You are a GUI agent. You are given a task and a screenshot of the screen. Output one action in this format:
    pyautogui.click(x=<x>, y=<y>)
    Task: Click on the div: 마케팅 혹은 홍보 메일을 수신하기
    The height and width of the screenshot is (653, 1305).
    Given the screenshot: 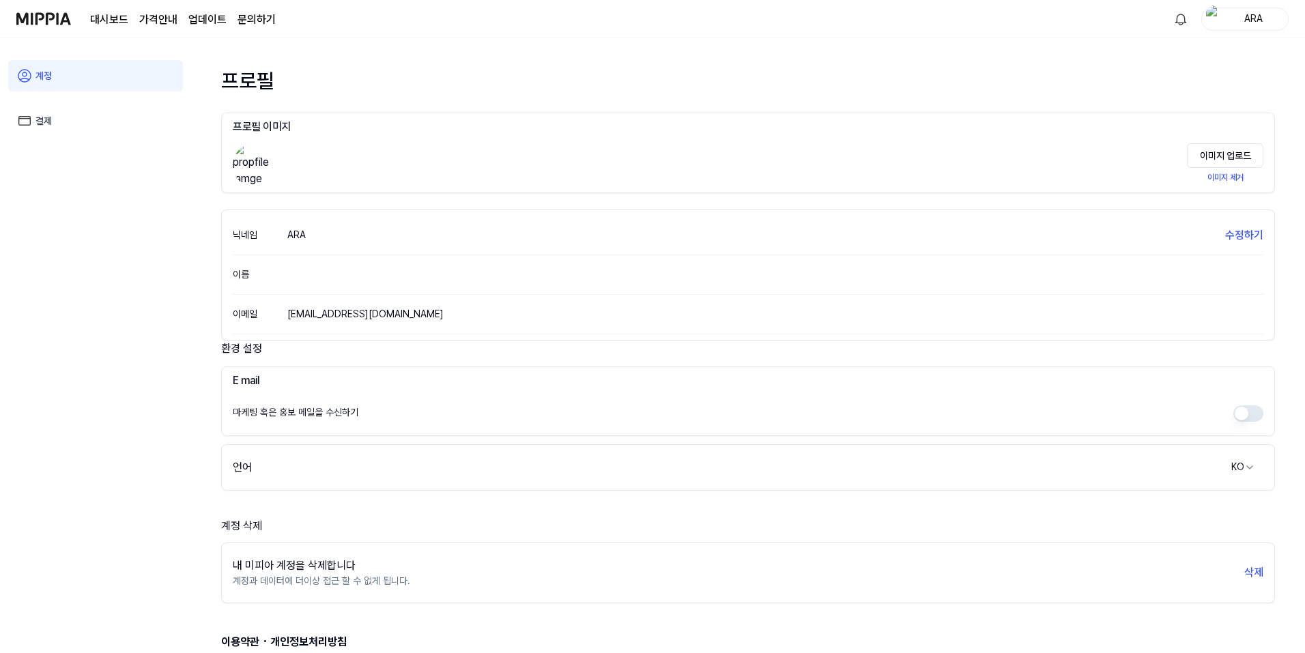 What is the action you would take?
    pyautogui.click(x=296, y=414)
    